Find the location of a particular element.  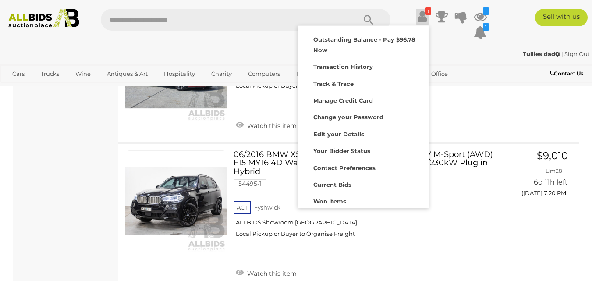

a: Manage Credit Card is located at coordinates (363, 99).